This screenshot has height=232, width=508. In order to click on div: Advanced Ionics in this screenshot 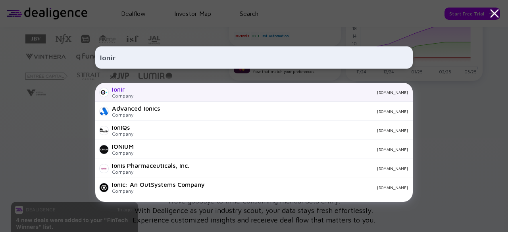, I will do `click(136, 108)`.